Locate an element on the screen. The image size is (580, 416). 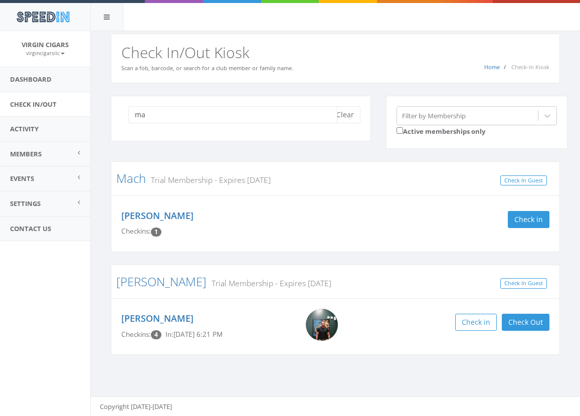
label: Active memberships only is located at coordinates (441, 131).